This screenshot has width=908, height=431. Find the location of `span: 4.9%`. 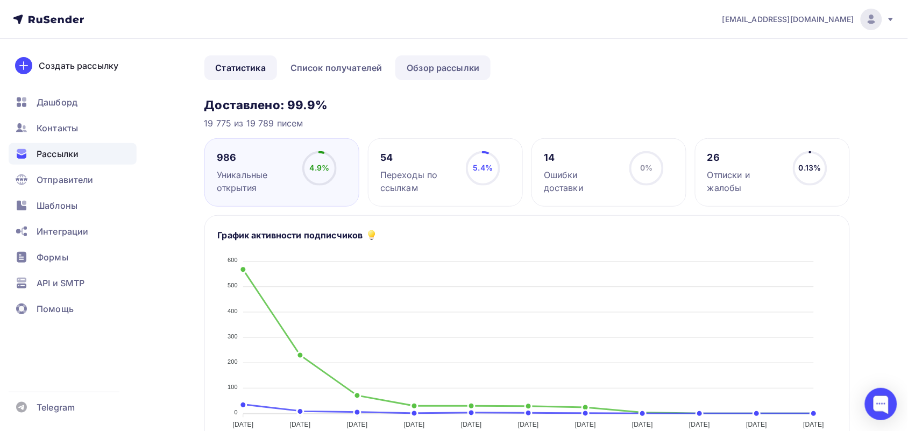

span: 4.9% is located at coordinates (320, 167).